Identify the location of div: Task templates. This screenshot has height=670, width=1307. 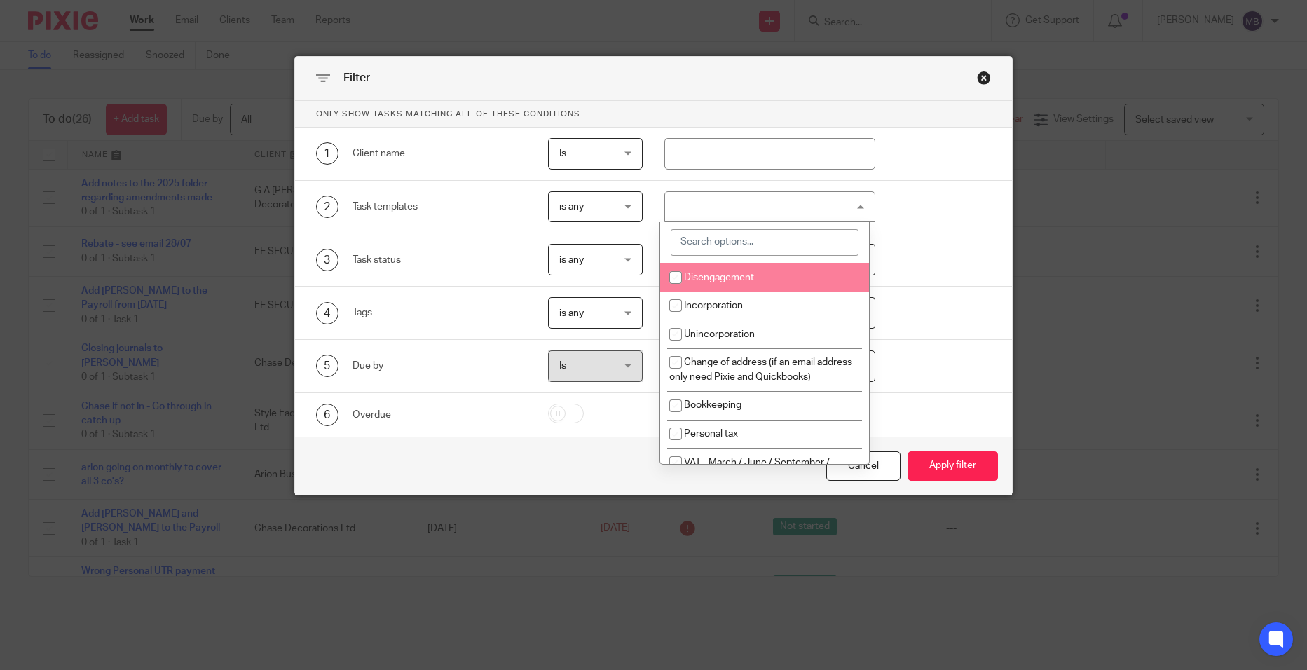
(440, 207).